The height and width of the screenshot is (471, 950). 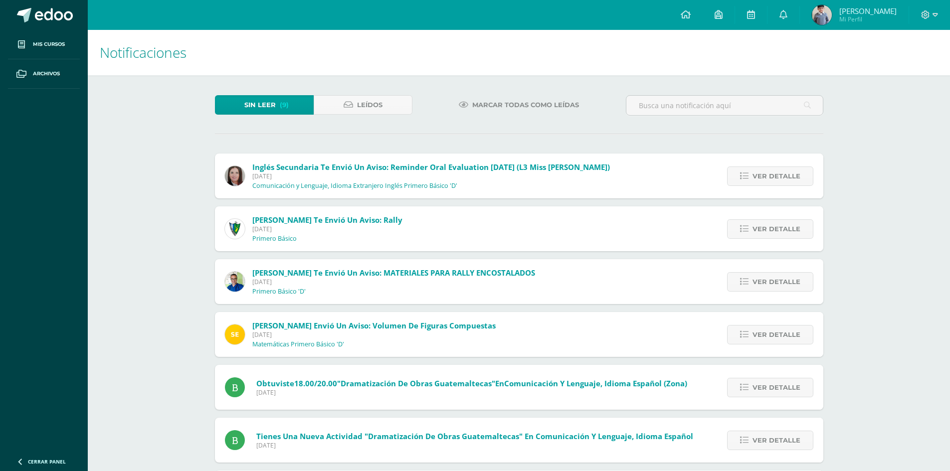 What do you see at coordinates (235, 176) in the screenshot?
I see `img: 8af0450cf43d44e38c4a1497329761f3.png` at bounding box center [235, 176].